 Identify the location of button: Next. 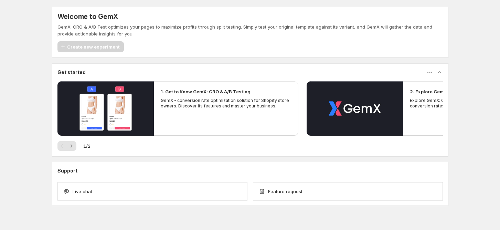
(72, 146).